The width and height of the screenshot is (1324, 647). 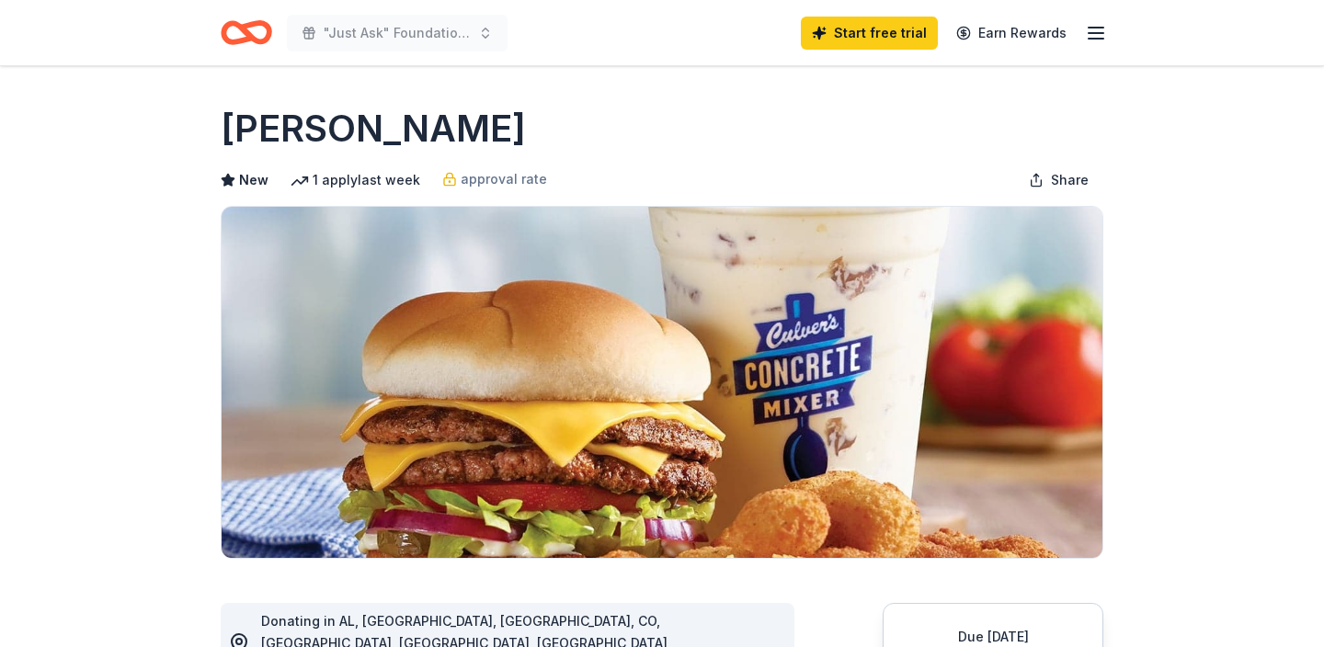 I want to click on div: 1 apply last week, so click(x=355, y=180).